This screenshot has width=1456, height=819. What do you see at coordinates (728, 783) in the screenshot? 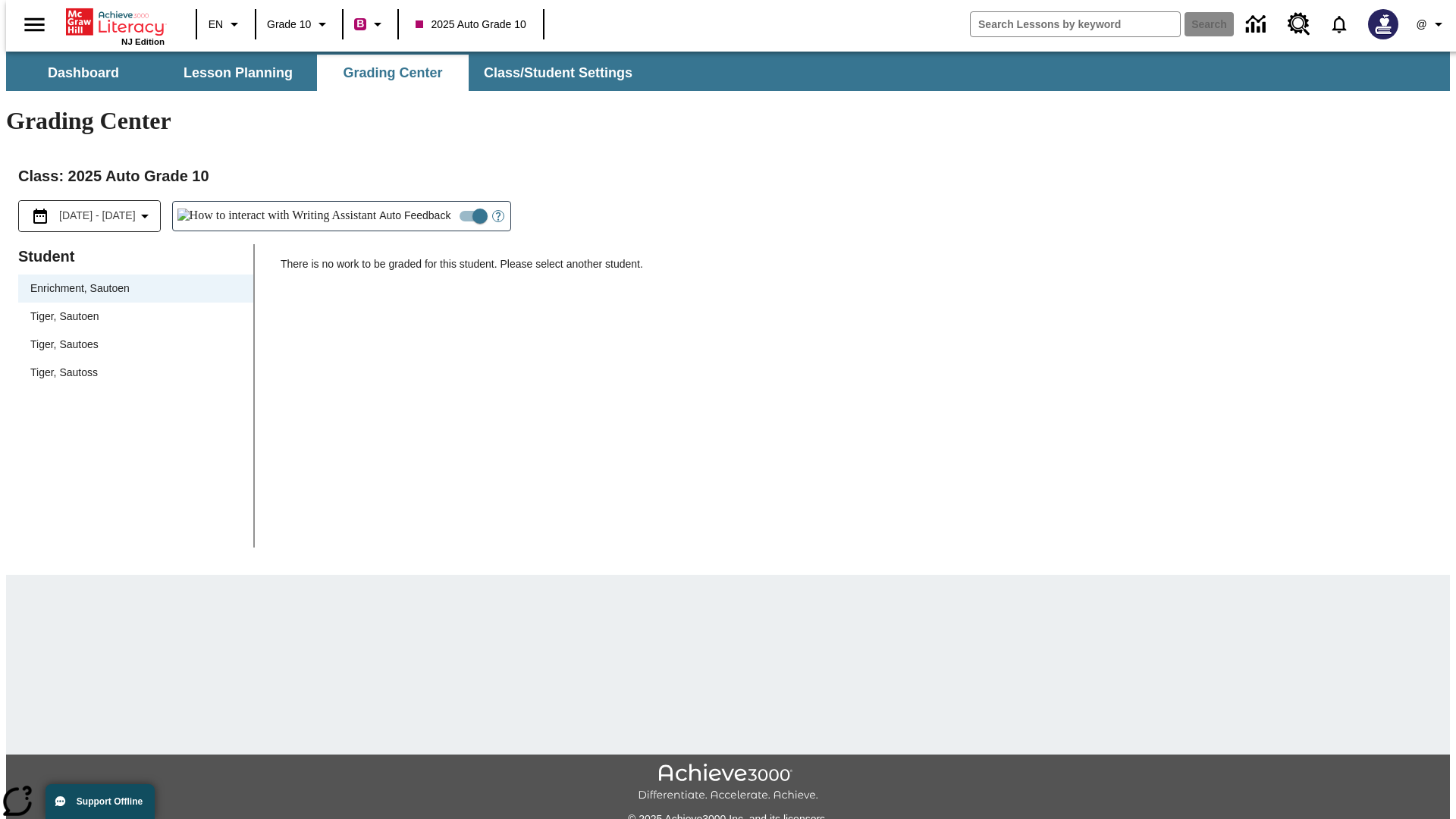
I see `img: Achieve3000 Differentiate Accelerate Achieve` at bounding box center [728, 783].